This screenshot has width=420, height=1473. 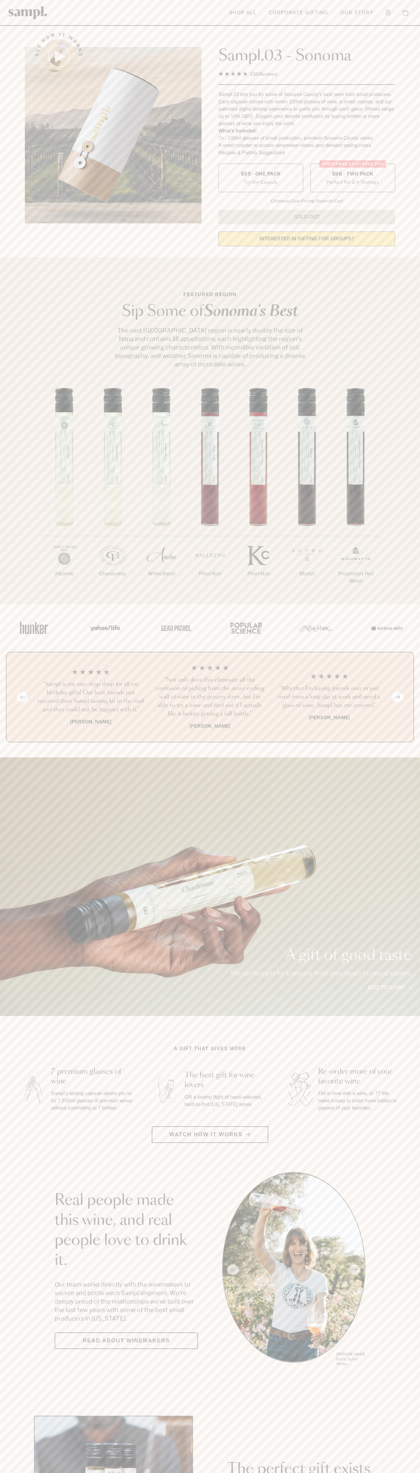 I want to click on li: A smart coaster to access winemaker videos and detailed tasting notes., so click(x=306, y=146).